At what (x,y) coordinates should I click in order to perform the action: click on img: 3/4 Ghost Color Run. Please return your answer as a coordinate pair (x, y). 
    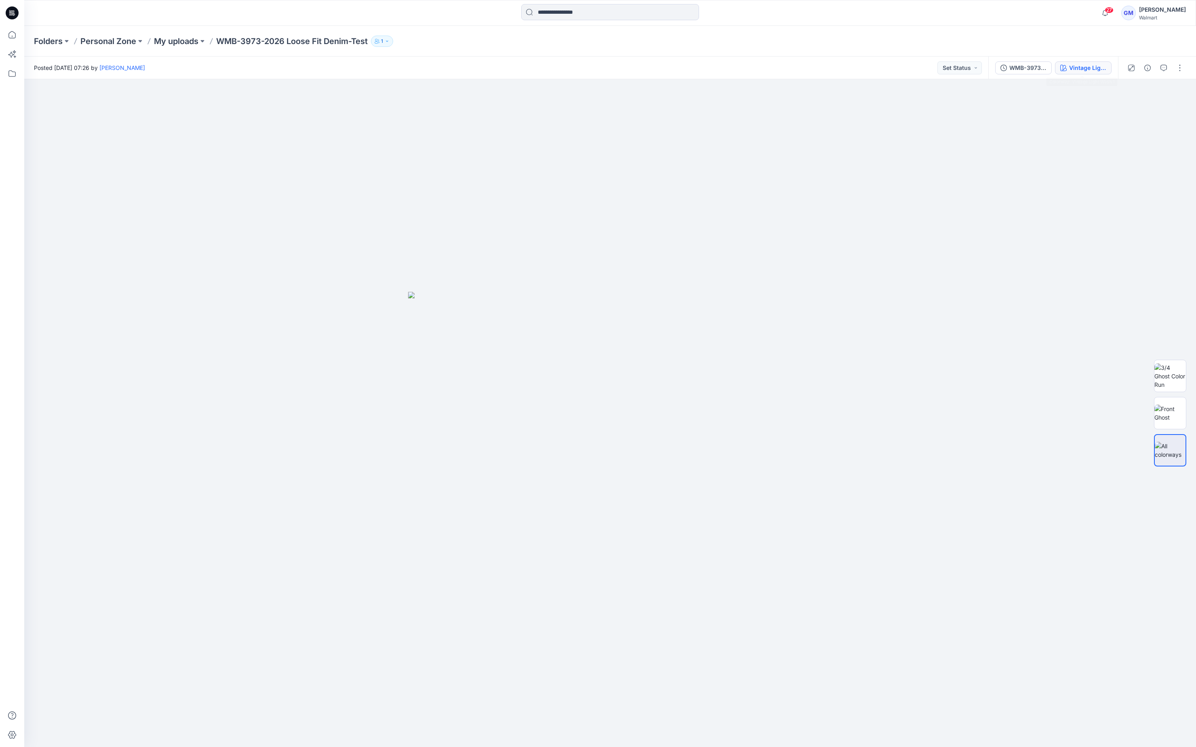
    Looking at the image, I should click on (1170, 376).